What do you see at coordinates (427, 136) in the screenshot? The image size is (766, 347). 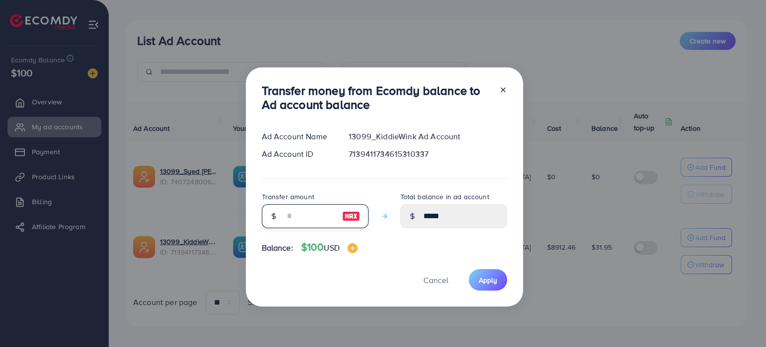 I see `div: 13099_KiddieWink Ad Account` at bounding box center [427, 136].